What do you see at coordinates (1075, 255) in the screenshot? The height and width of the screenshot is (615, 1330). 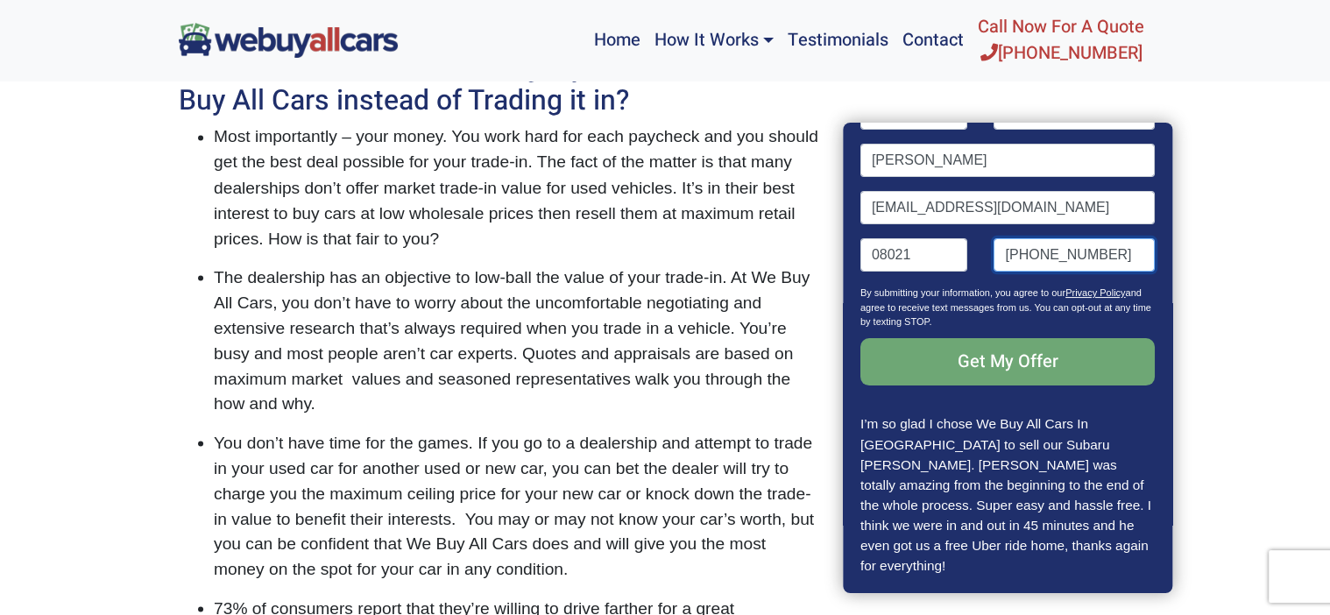 I see `input: Phone` at bounding box center [1075, 255].